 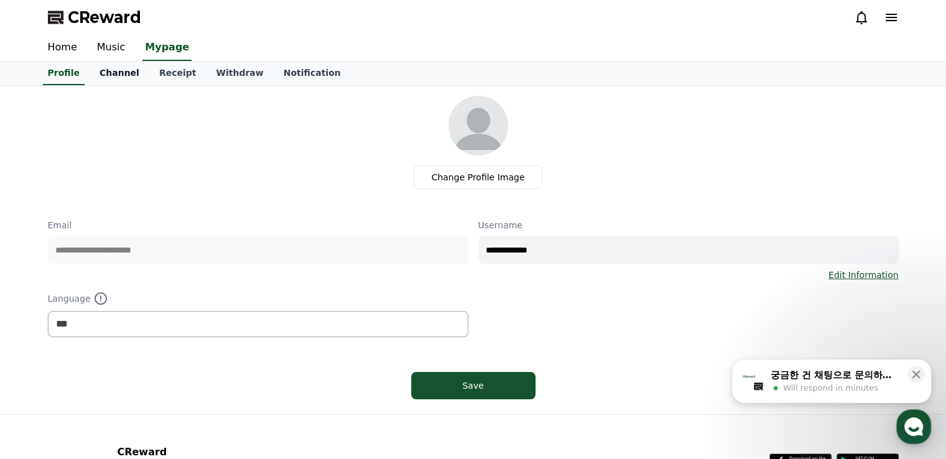 What do you see at coordinates (63, 73) in the screenshot?
I see `a: Profile` at bounding box center [63, 73].